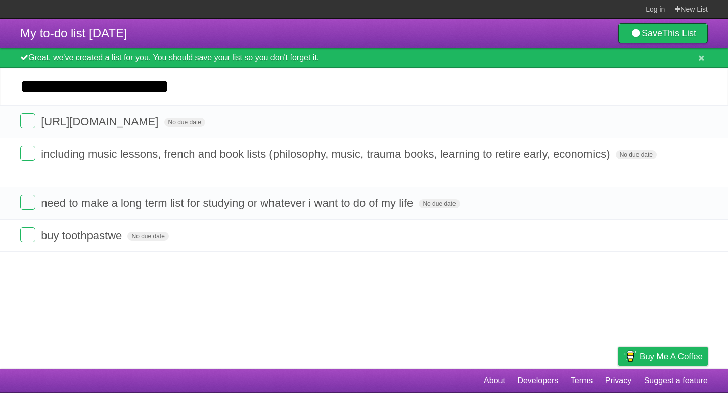 Image resolution: width=728 pixels, height=393 pixels. I want to click on span: Buy me a coffee, so click(671, 356).